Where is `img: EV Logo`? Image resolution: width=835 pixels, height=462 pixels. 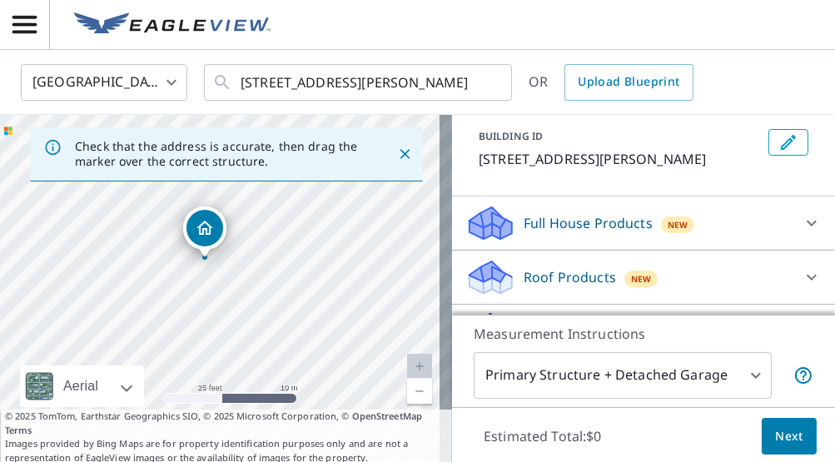 img: EV Logo is located at coordinates (172, 25).